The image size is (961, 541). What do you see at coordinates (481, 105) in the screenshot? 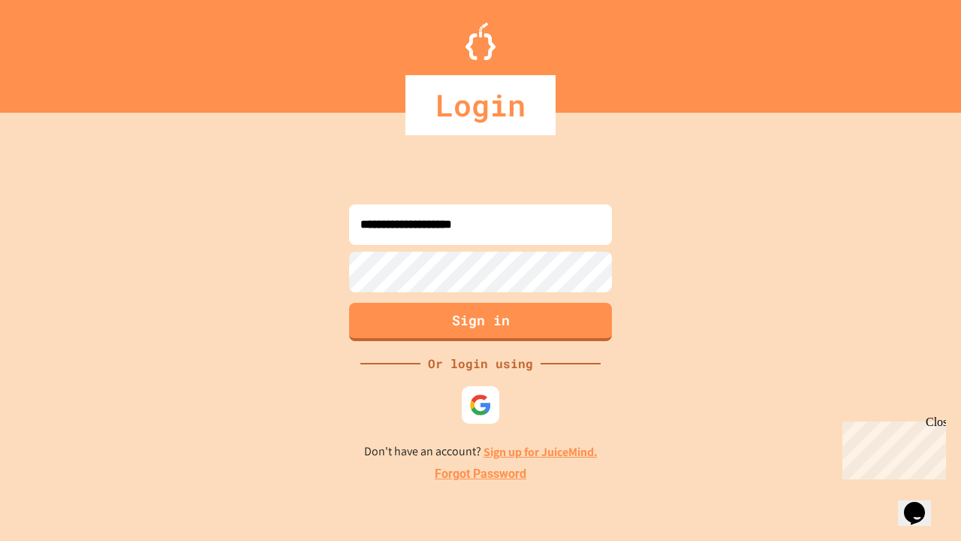
I see `div: Login` at bounding box center [481, 105].